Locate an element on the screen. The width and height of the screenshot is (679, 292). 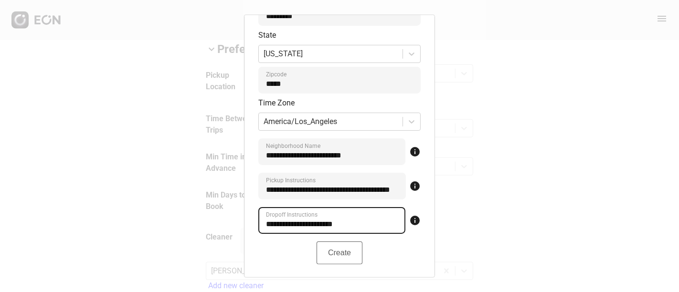
button: Create is located at coordinates (340, 253).